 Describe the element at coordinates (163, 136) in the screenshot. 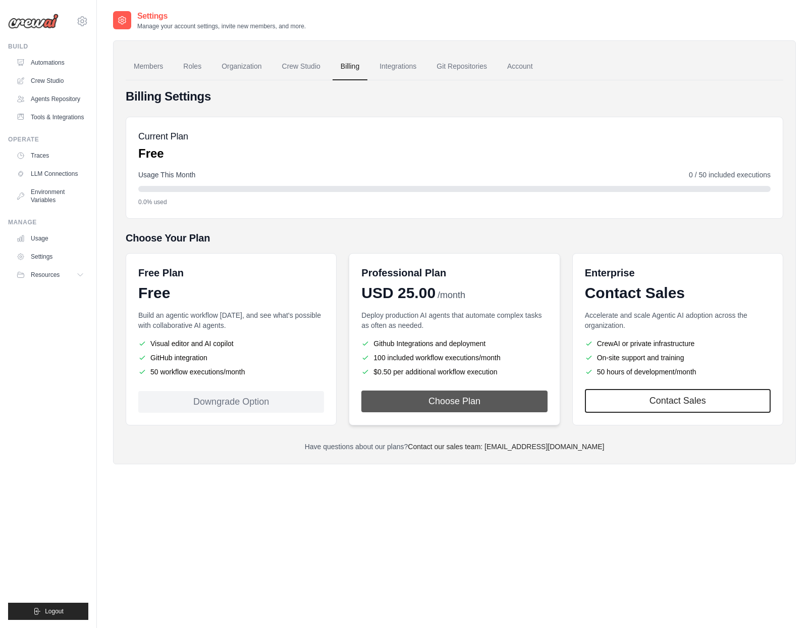

I see `h5: Current Plan` at that location.